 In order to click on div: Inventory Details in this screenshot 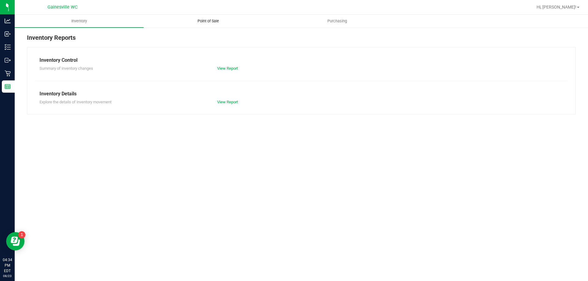, I will do `click(301, 94)`.